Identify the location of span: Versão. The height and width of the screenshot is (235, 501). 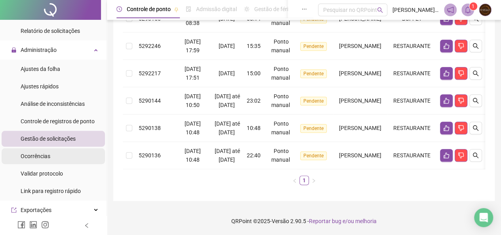
(281, 221).